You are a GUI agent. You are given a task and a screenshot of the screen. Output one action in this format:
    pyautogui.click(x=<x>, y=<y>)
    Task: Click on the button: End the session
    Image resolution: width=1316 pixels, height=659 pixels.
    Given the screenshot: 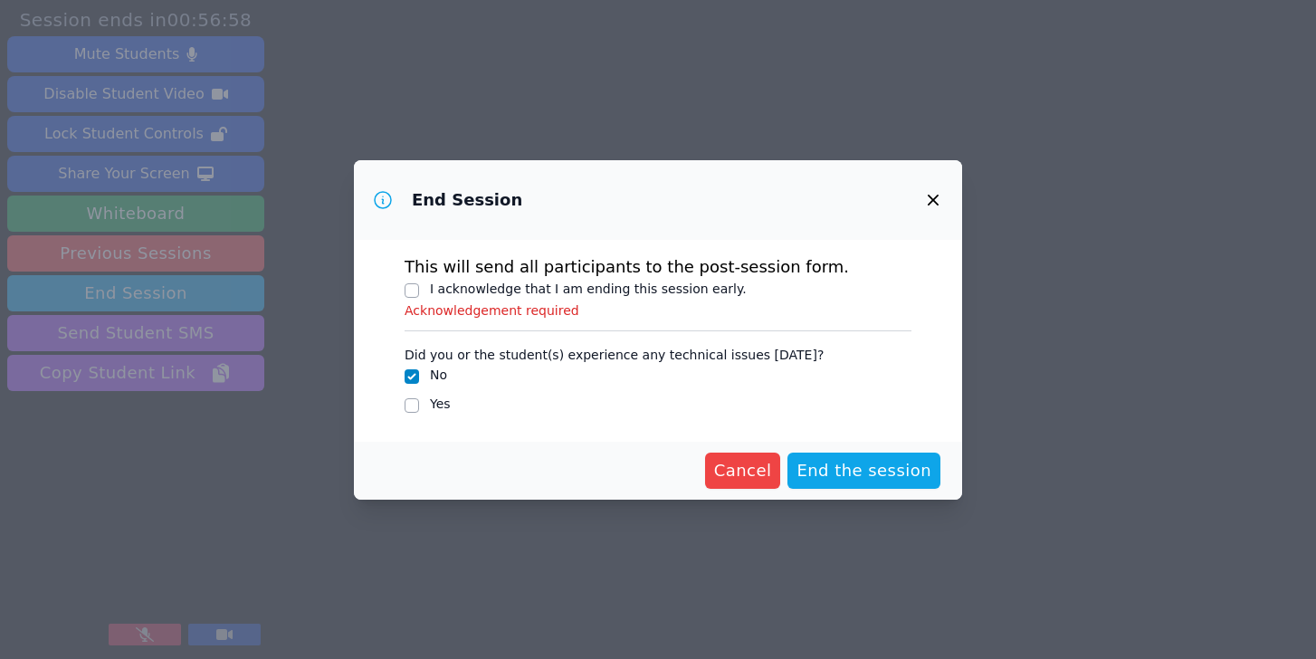 What is the action you would take?
    pyautogui.click(x=864, y=471)
    